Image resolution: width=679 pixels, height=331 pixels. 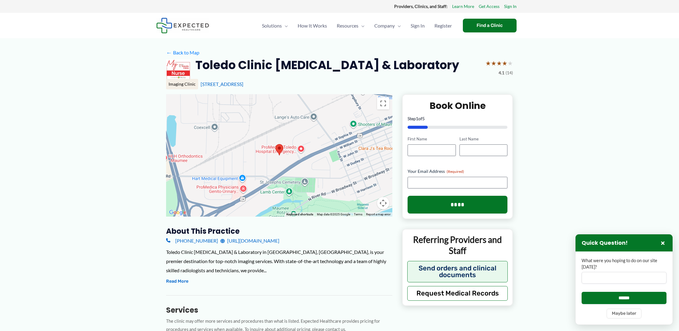 I want to click on div: Find a Clinic, so click(x=490, y=25).